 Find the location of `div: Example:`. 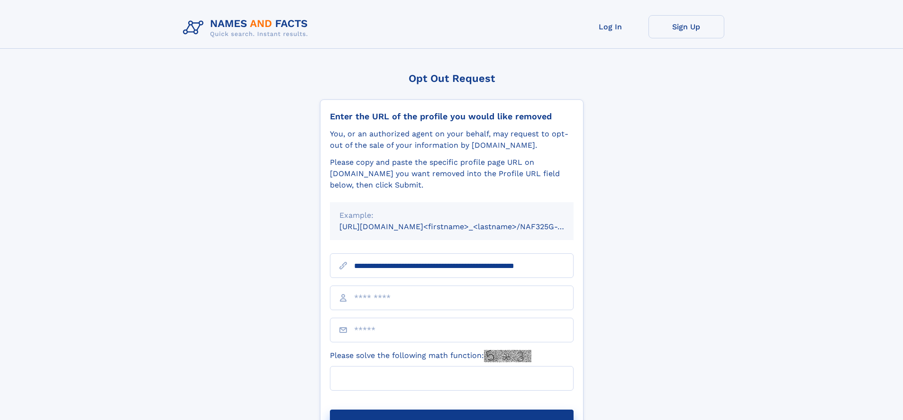

div: Example: is located at coordinates (452, 216).